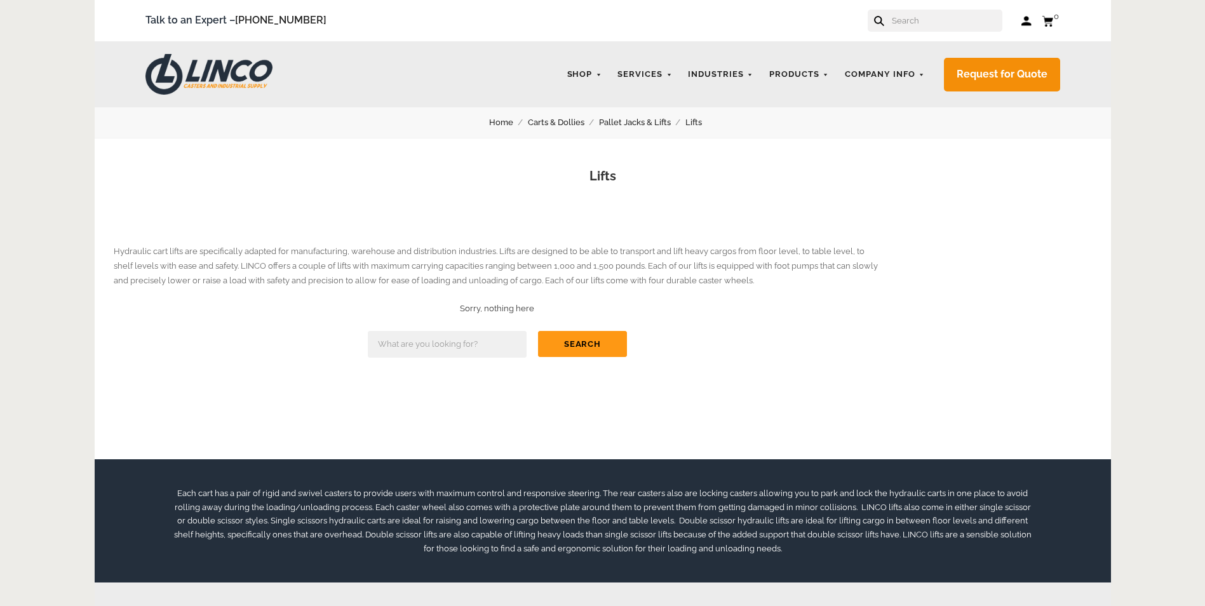 The image size is (1205, 606). Describe the element at coordinates (885, 74) in the screenshot. I see `a: Company Info` at that location.